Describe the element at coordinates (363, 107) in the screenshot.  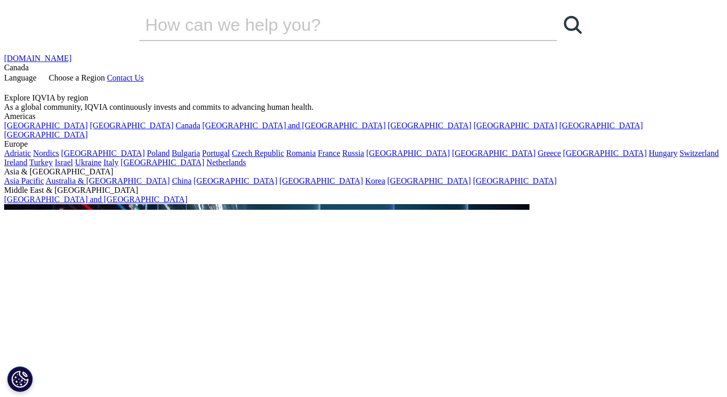
I see `div: As a global community, IQVIA continuously invests and commits to advancing human health.` at that location.